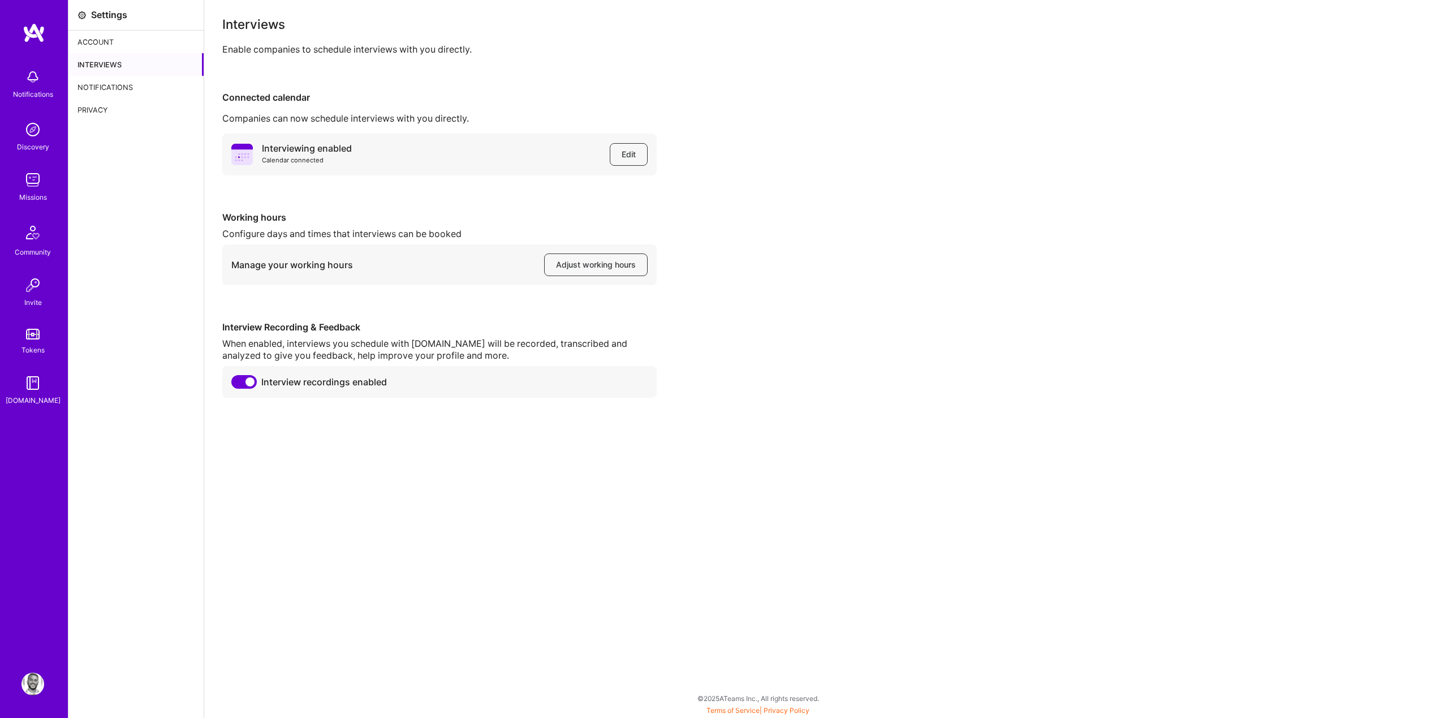 The image size is (1448, 718). I want to click on img: bell, so click(33, 77).